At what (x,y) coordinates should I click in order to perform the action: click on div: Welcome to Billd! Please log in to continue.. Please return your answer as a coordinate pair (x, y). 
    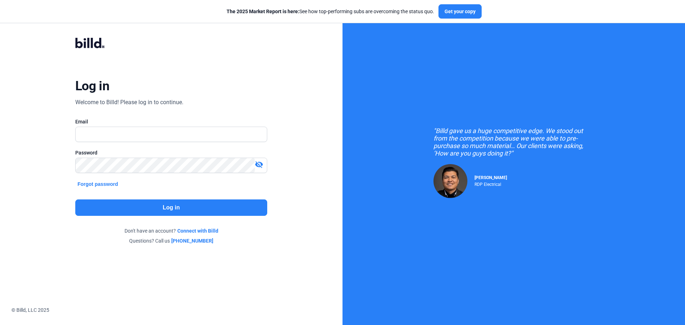
    Looking at the image, I should click on (129, 102).